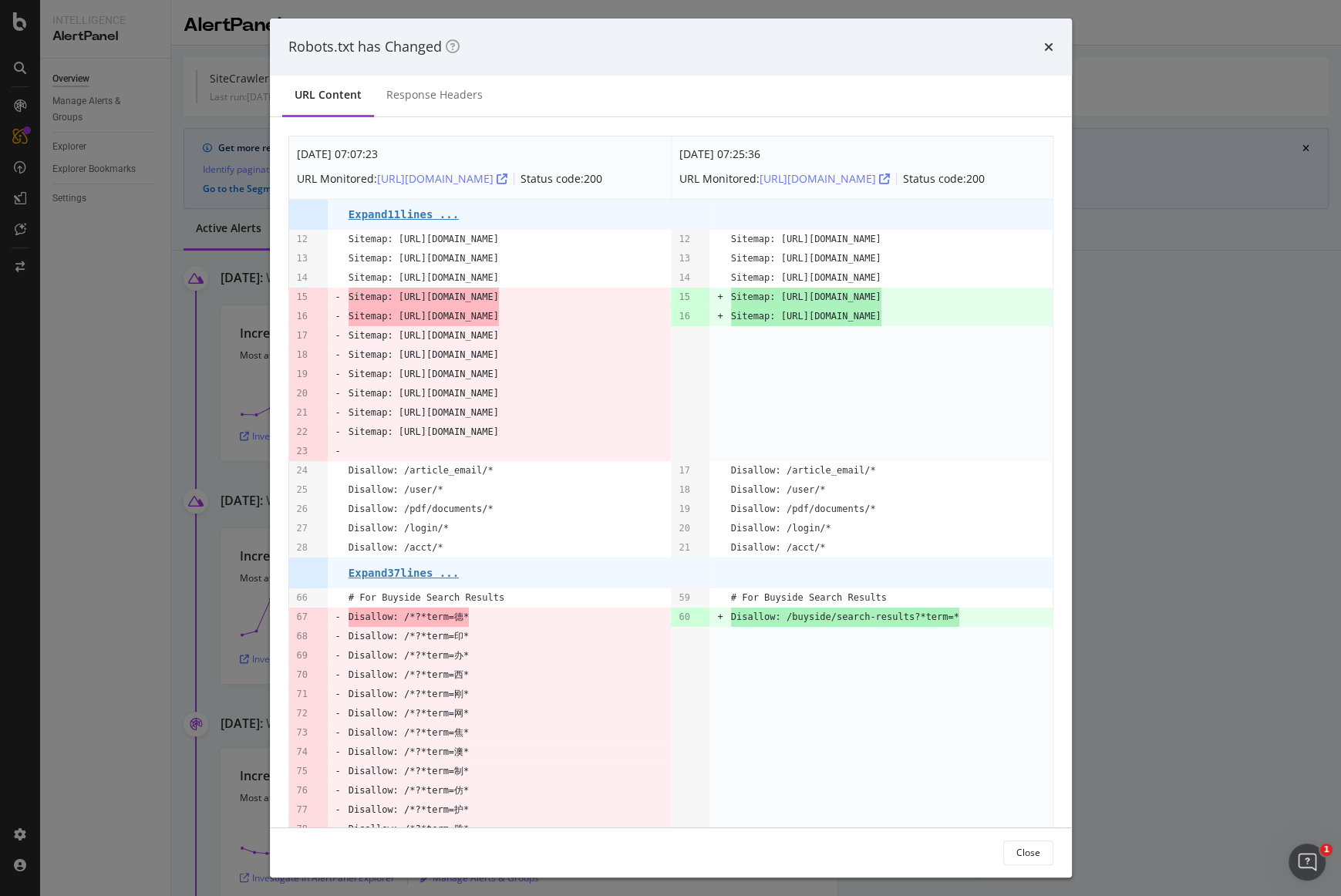 The image size is (1341, 896). Describe the element at coordinates (409, 810) in the screenshot. I see `pre: Disallow: /*?*term=护*` at that location.